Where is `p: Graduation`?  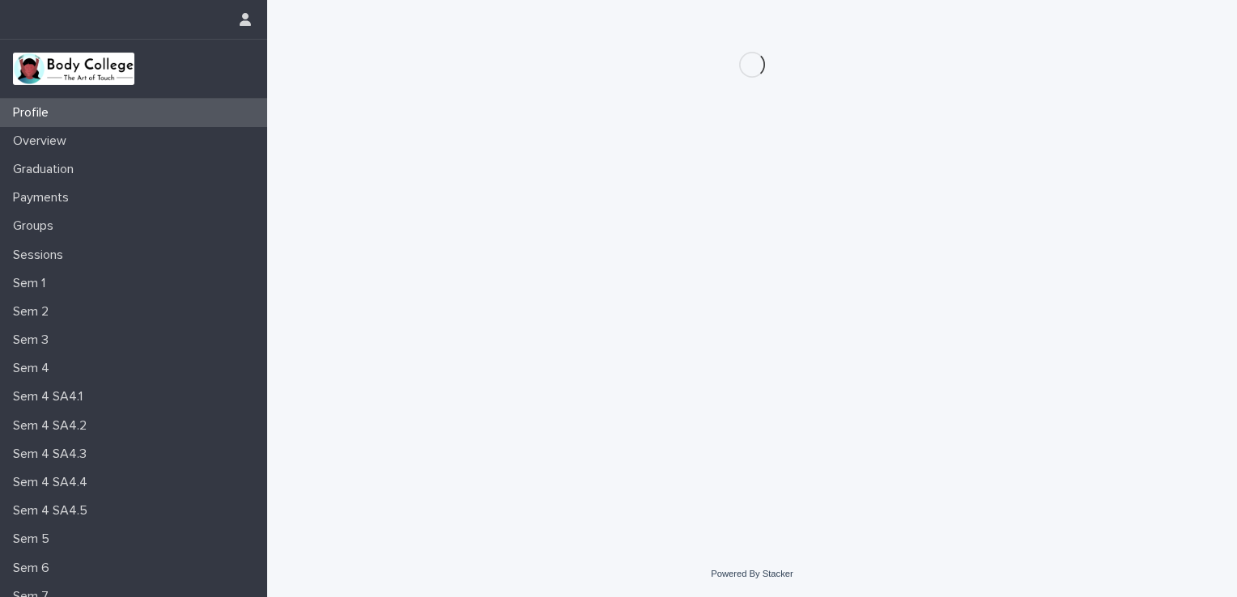 p: Graduation is located at coordinates (46, 169).